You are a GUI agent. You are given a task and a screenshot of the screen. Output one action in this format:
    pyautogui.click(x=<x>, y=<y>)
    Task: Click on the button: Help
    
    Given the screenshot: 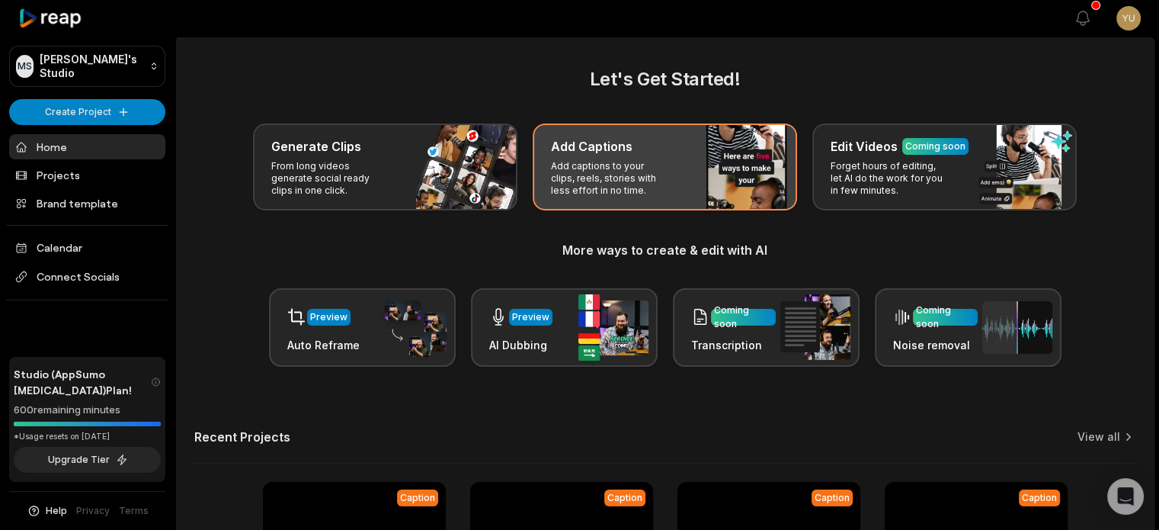 What is the action you would take?
    pyautogui.click(x=46, y=511)
    